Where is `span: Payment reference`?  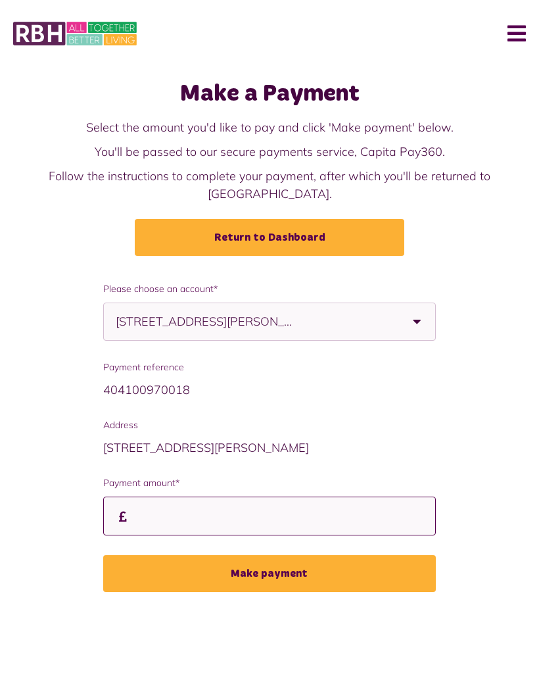
span: Payment reference is located at coordinates (270, 367).